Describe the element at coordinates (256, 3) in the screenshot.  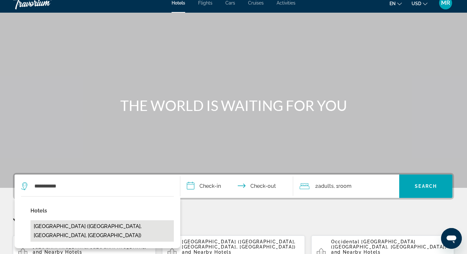
I see `span: Cruises` at that location.